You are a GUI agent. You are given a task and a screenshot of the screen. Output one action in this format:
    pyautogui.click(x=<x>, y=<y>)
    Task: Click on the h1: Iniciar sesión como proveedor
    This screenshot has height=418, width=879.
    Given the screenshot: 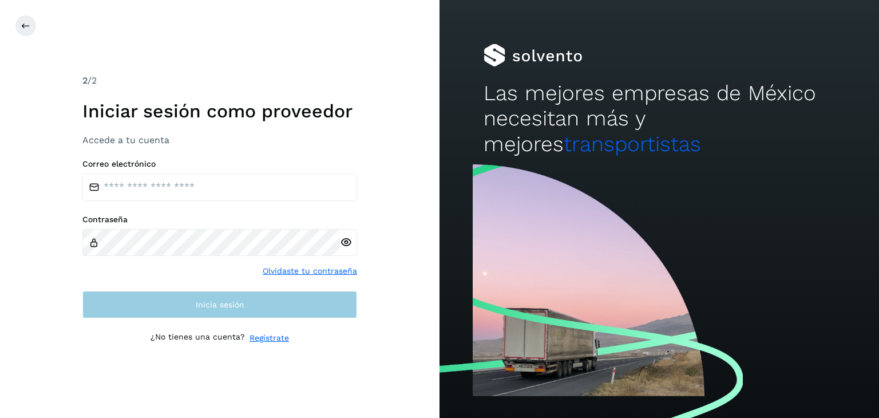 What is the action you would take?
    pyautogui.click(x=220, y=111)
    